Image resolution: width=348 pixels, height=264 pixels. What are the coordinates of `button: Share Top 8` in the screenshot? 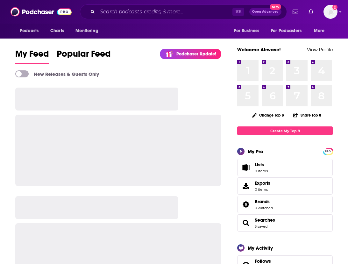 It's located at (307, 115).